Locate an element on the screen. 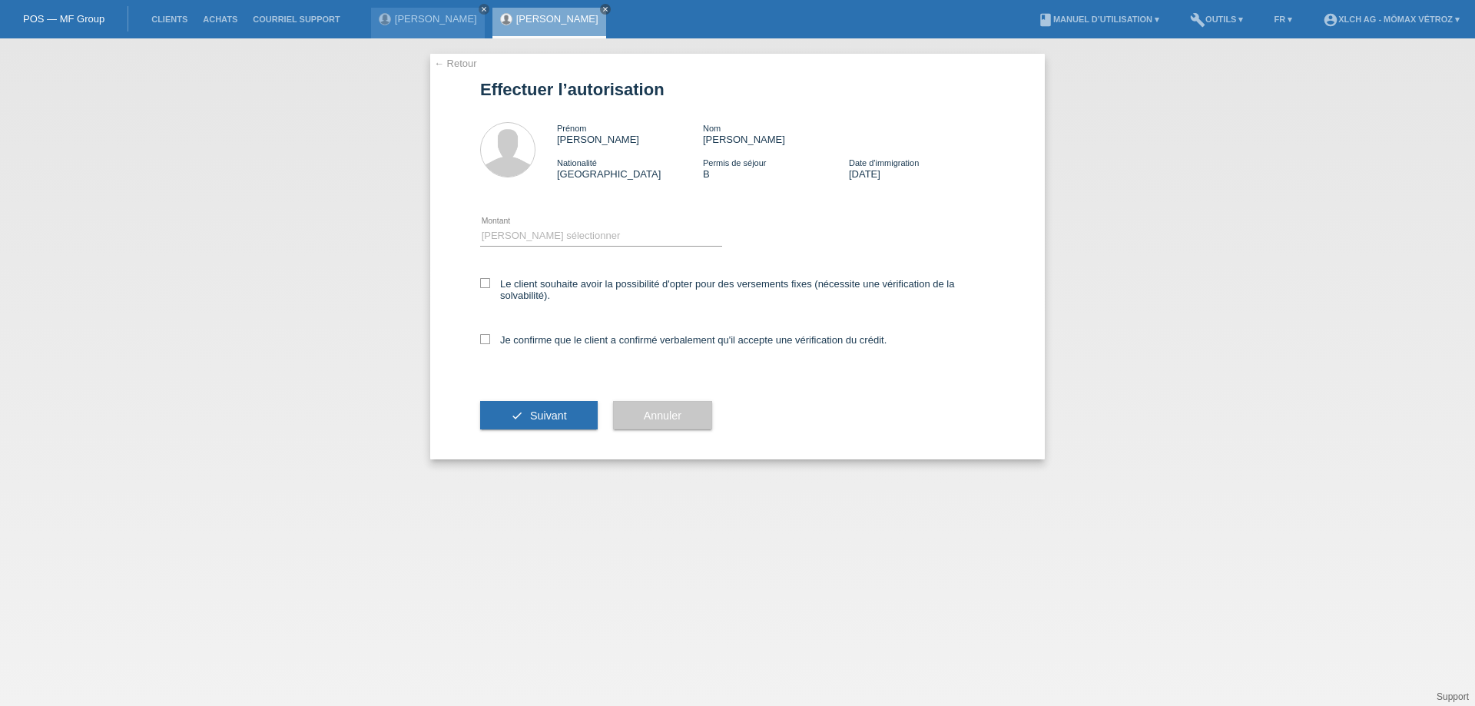  a: bookManuel d’utilisation ▾ is located at coordinates (1099, 19).